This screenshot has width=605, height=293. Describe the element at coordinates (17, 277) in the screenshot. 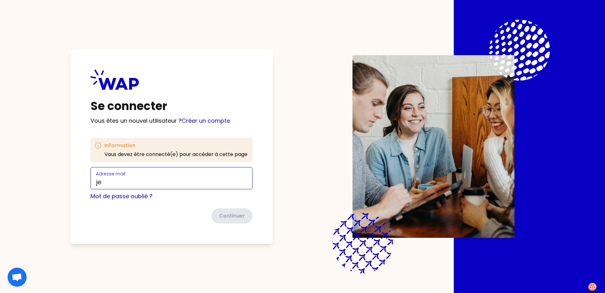

I see `div: Ouvrir le chat` at that location.